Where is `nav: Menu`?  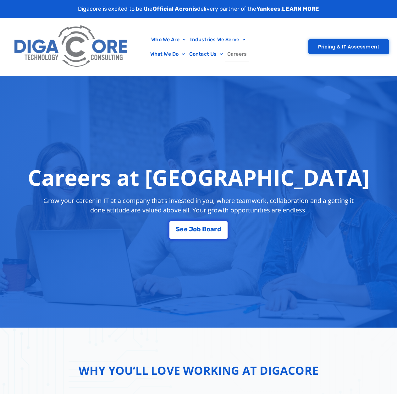
nav: Menu is located at coordinates (199, 47).